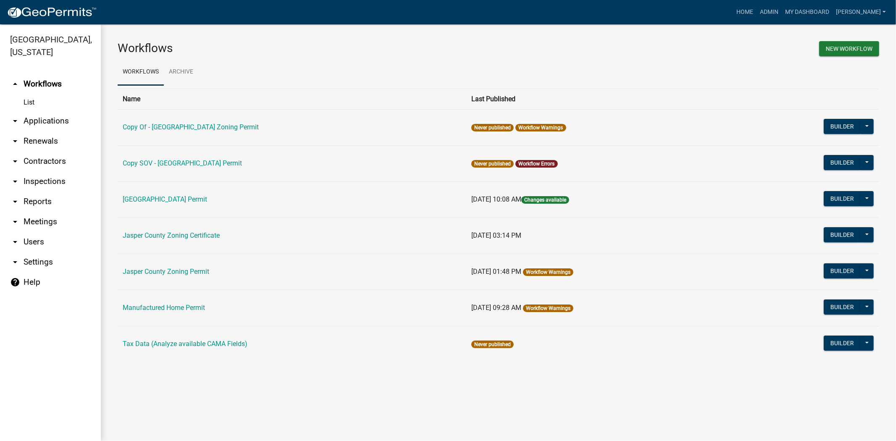 The width and height of the screenshot is (896, 441). What do you see at coordinates (292, 99) in the screenshot?
I see `th: Name` at bounding box center [292, 99].